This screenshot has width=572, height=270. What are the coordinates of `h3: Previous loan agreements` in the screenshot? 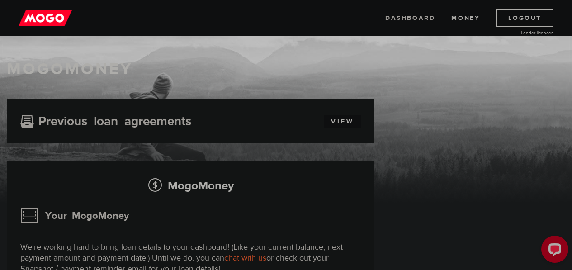 It's located at (106, 120).